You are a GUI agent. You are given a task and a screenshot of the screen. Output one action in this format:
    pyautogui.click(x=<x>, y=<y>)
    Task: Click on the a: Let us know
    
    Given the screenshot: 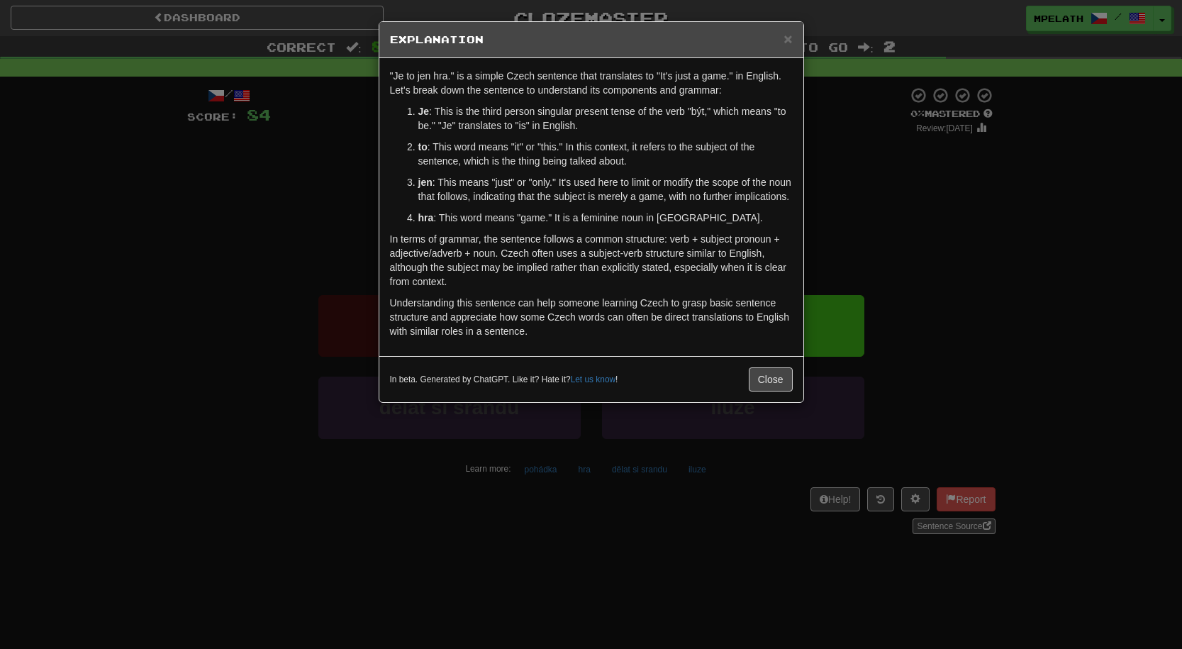 What is the action you would take?
    pyautogui.click(x=593, y=379)
    